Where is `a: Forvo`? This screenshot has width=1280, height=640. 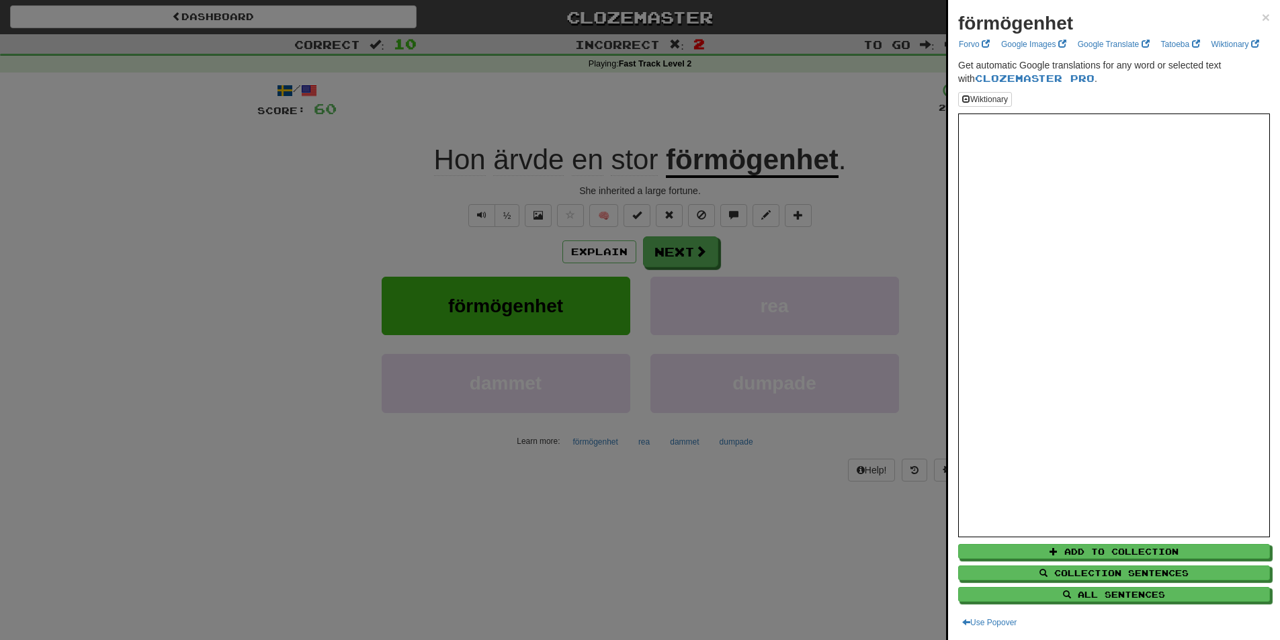 a: Forvo is located at coordinates (974, 44).